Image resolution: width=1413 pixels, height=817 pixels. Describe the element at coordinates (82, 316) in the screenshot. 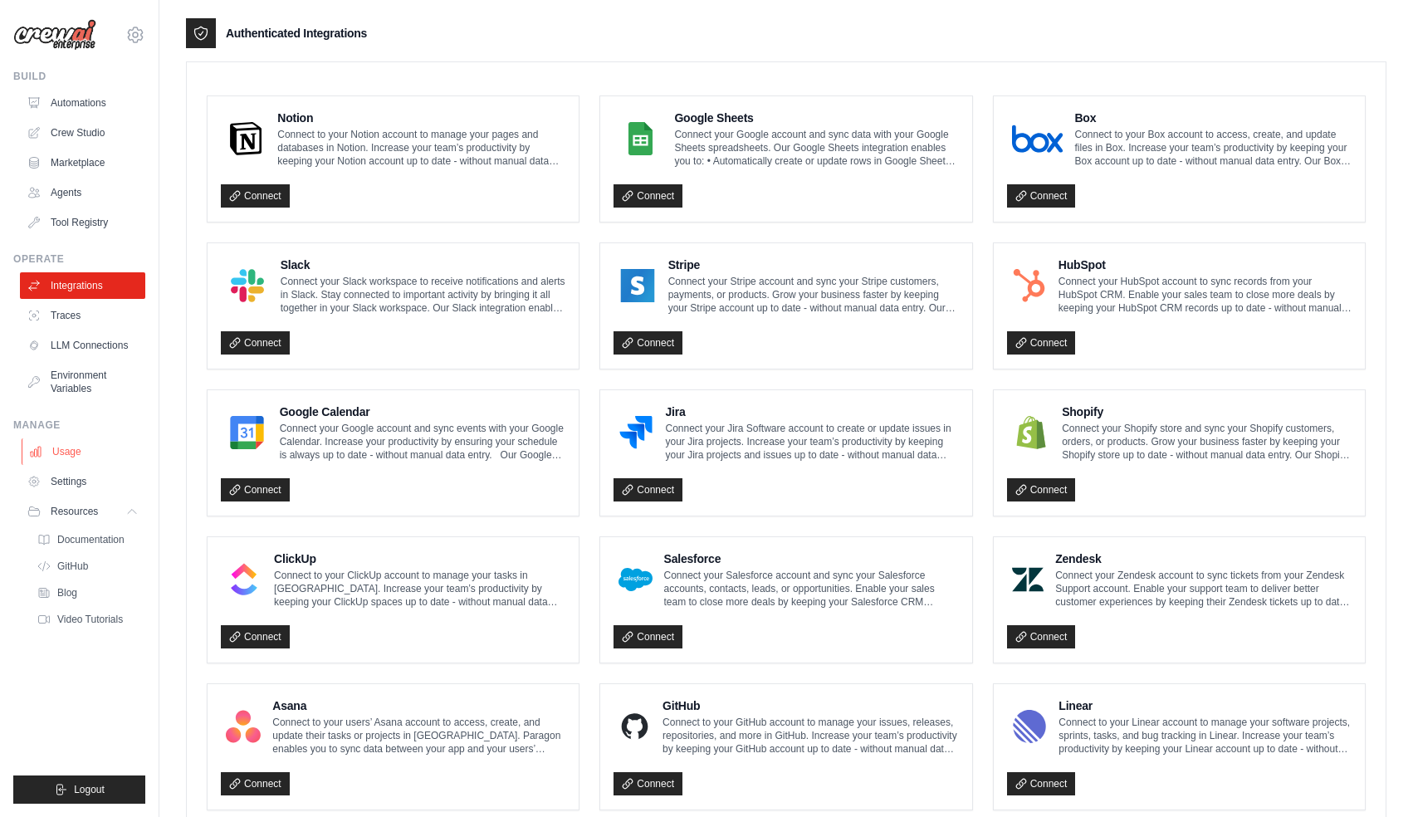

I see `a: Traces` at that location.